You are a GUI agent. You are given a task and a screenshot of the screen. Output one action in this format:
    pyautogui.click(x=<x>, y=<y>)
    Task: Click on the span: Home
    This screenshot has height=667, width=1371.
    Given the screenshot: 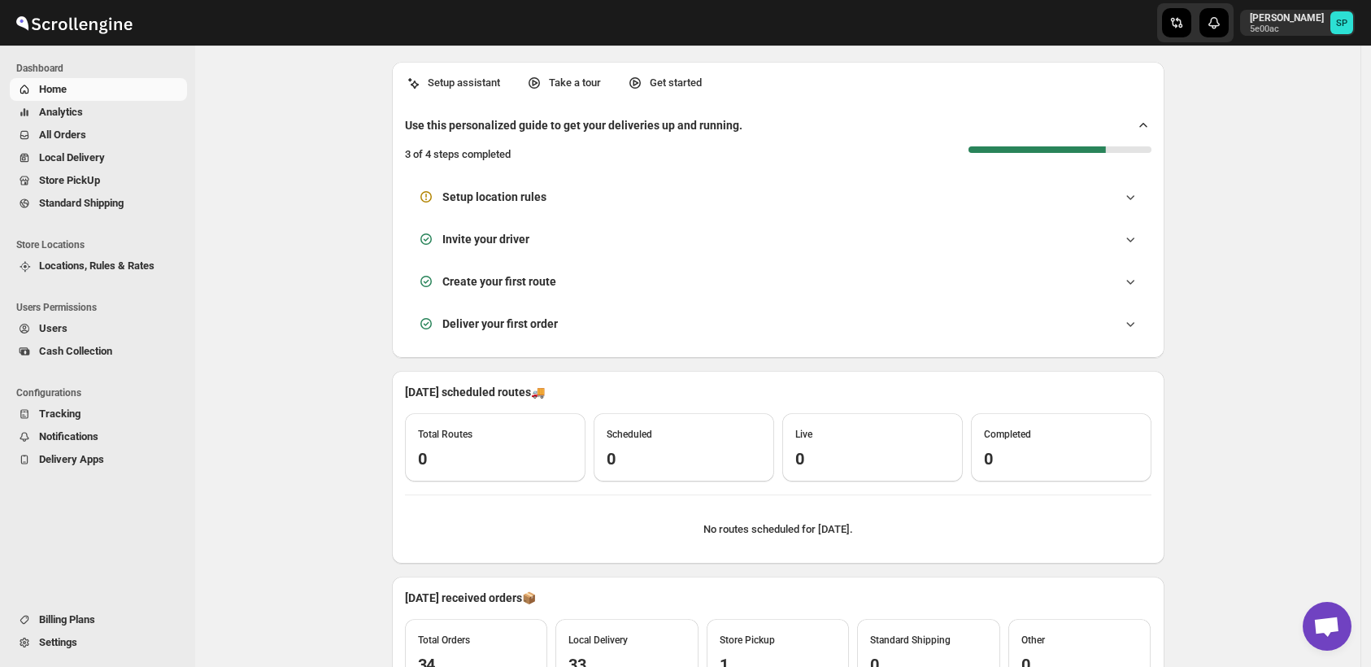 What is the action you would take?
    pyautogui.click(x=53, y=89)
    